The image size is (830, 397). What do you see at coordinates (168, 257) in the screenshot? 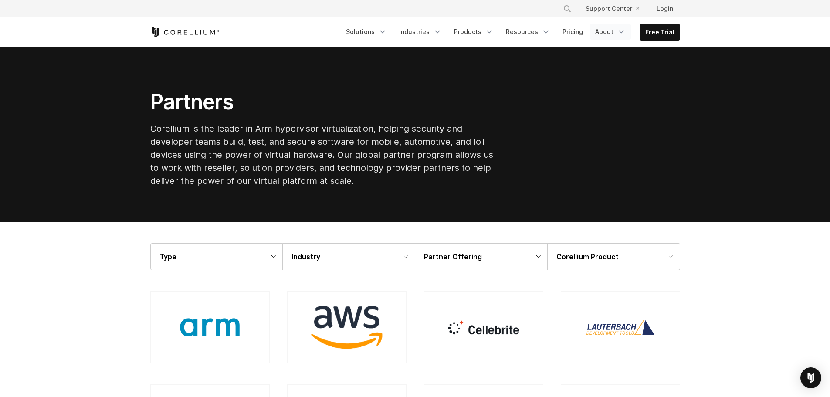
I see `strong: Type` at bounding box center [168, 257].